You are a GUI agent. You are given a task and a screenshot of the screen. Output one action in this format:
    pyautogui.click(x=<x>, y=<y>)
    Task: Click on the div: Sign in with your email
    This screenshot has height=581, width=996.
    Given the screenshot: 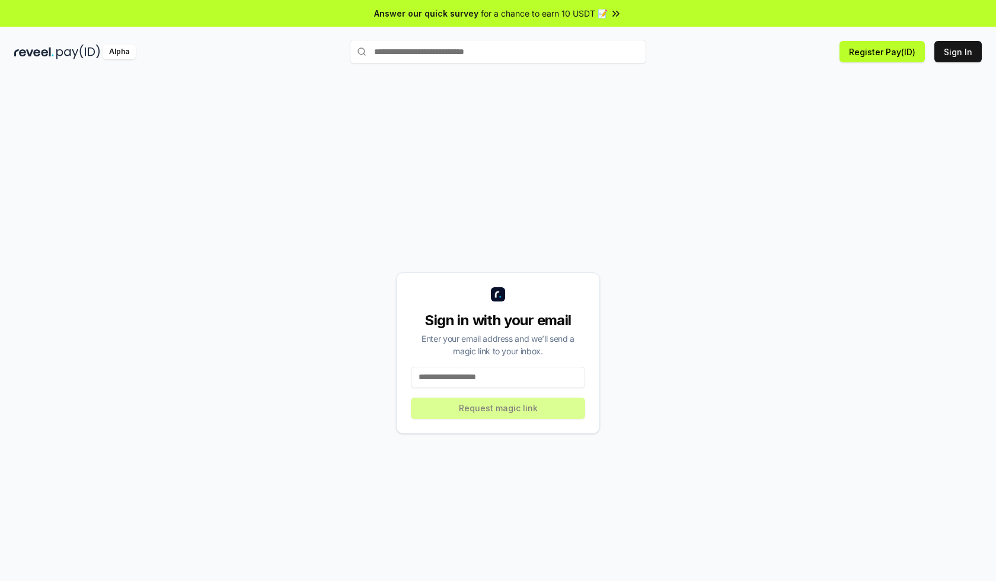 What is the action you would take?
    pyautogui.click(x=498, y=320)
    